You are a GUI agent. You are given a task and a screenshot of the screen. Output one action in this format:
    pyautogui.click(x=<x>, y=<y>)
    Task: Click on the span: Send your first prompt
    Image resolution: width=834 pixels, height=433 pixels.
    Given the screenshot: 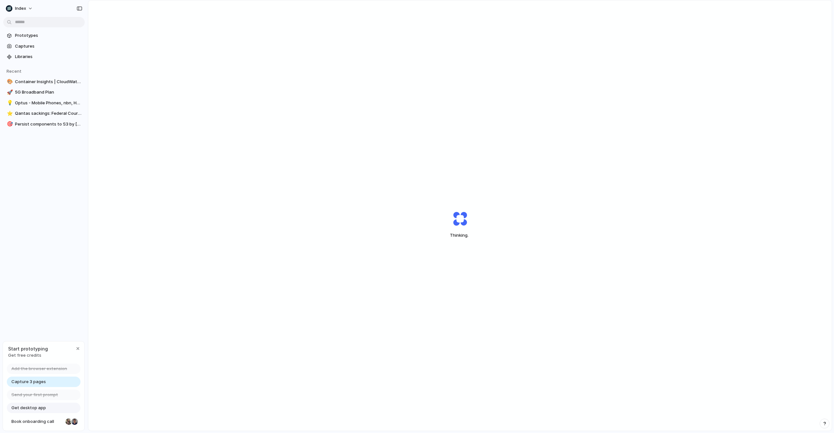 What is the action you would take?
    pyautogui.click(x=35, y=395)
    